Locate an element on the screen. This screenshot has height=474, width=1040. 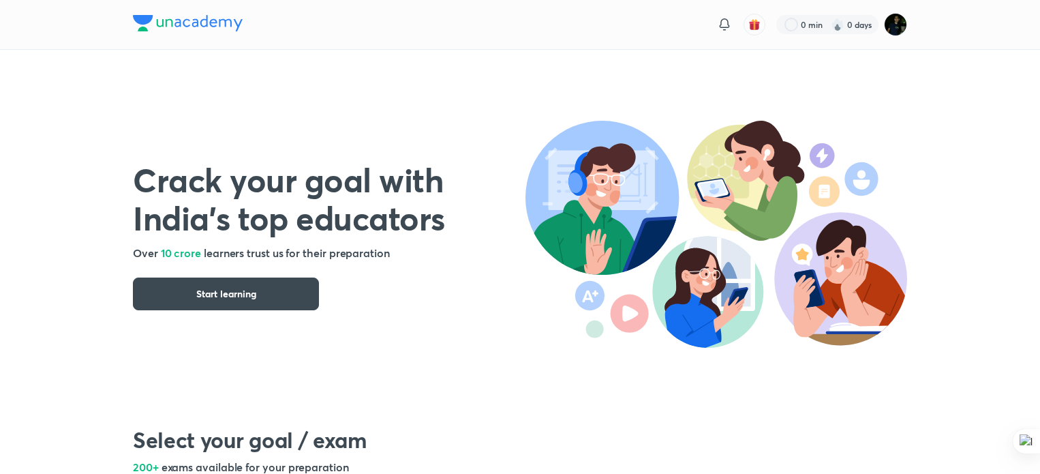
img: Company Logo is located at coordinates (187, 23).